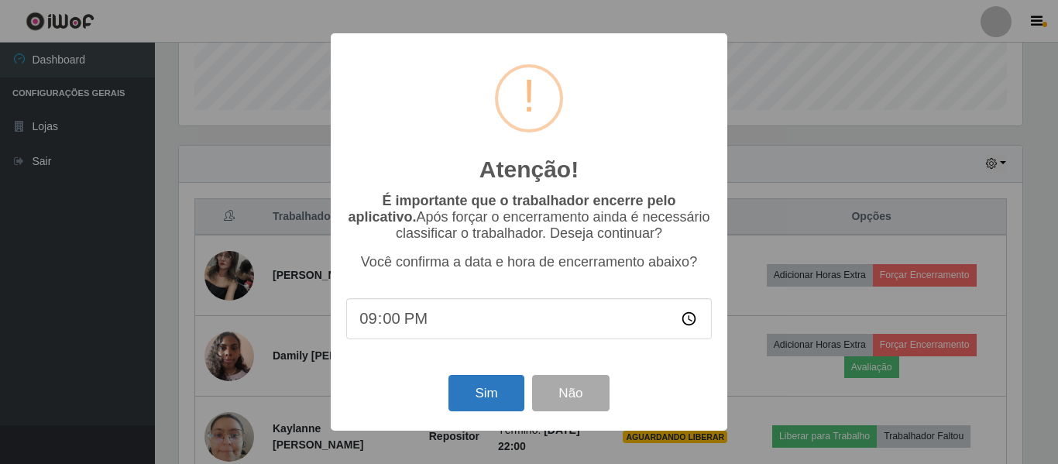 The image size is (1058, 464). Describe the element at coordinates (511, 208) in the screenshot. I see `b: É importante que o trabalhador encerre pelo aplicativo.` at that location.